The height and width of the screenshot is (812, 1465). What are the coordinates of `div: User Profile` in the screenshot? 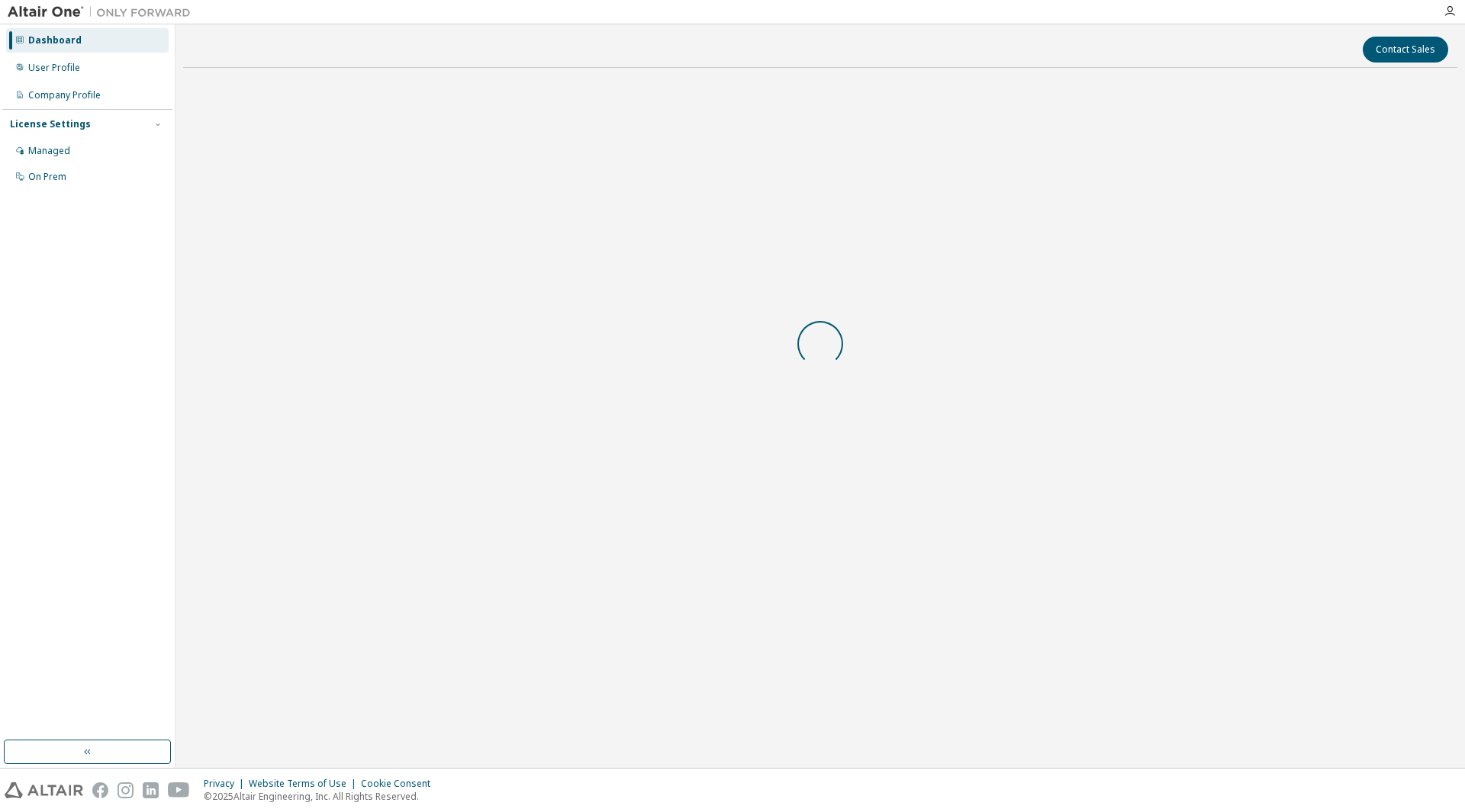 It's located at (54, 68).